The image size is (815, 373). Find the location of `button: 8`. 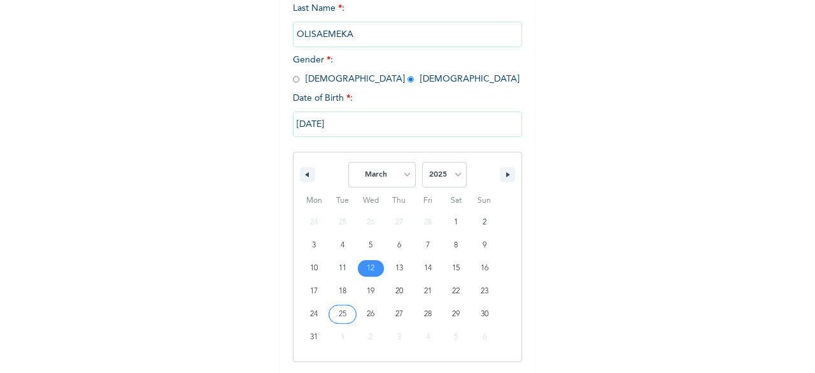

button: 8 is located at coordinates (456, 245).